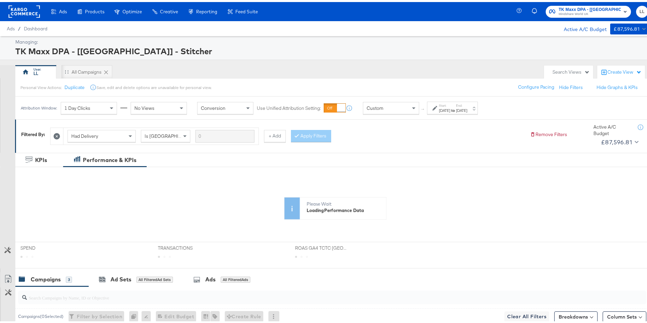 This screenshot has height=323, width=647. Describe the element at coordinates (41, 86) in the screenshot. I see `div: Personal View Actions:` at that location.